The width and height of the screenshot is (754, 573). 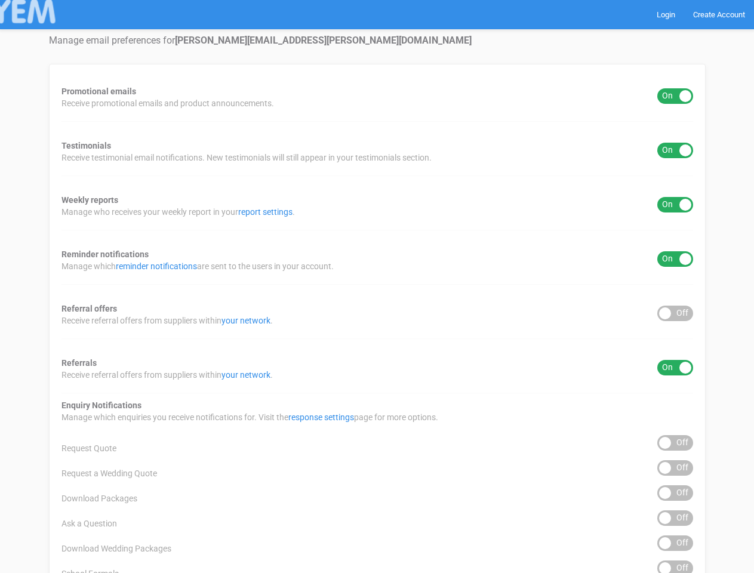 I want to click on h4: Manage email preferences for, so click(x=377, y=41).